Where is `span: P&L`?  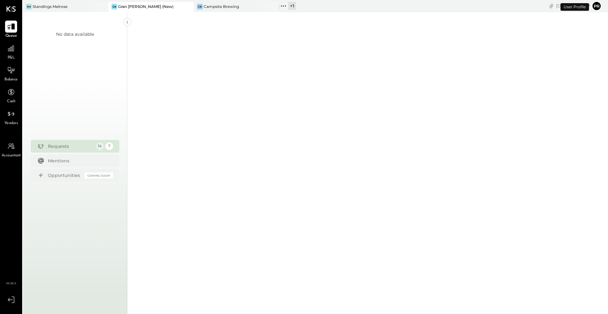 span: P&L is located at coordinates (11, 58).